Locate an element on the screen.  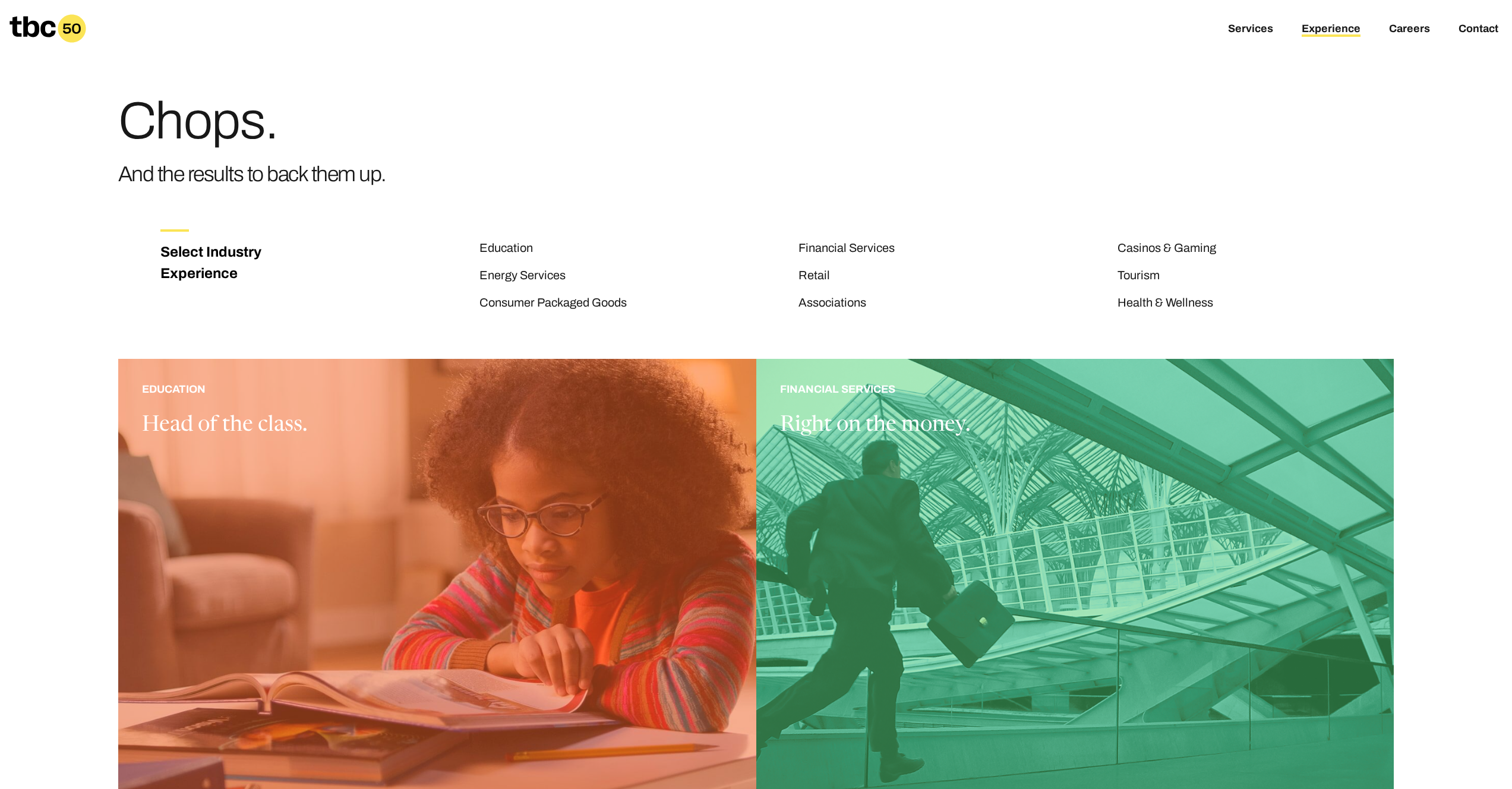
h3: And the results to back them up. is located at coordinates (252, 174).